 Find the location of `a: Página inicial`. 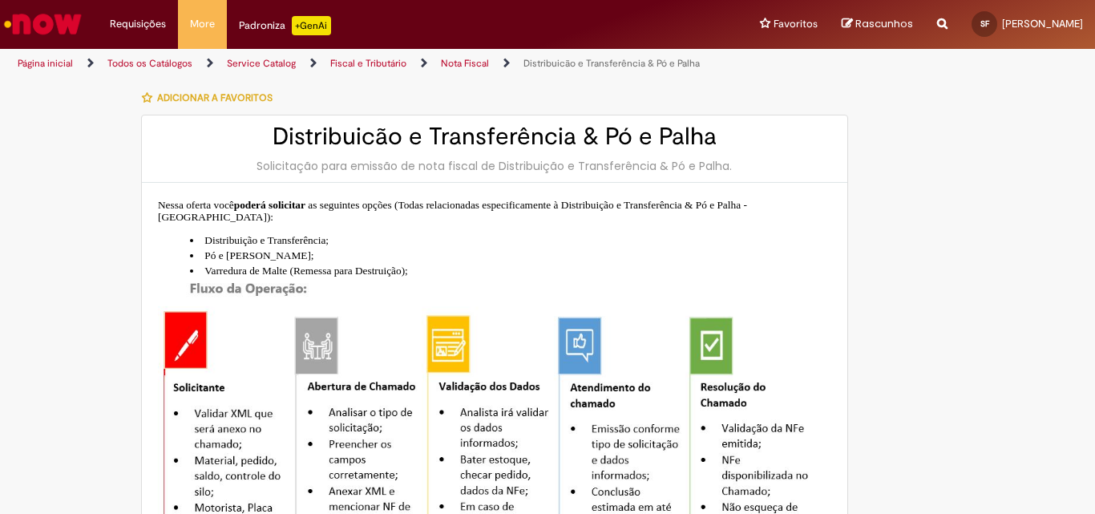

a: Página inicial is located at coordinates (45, 63).